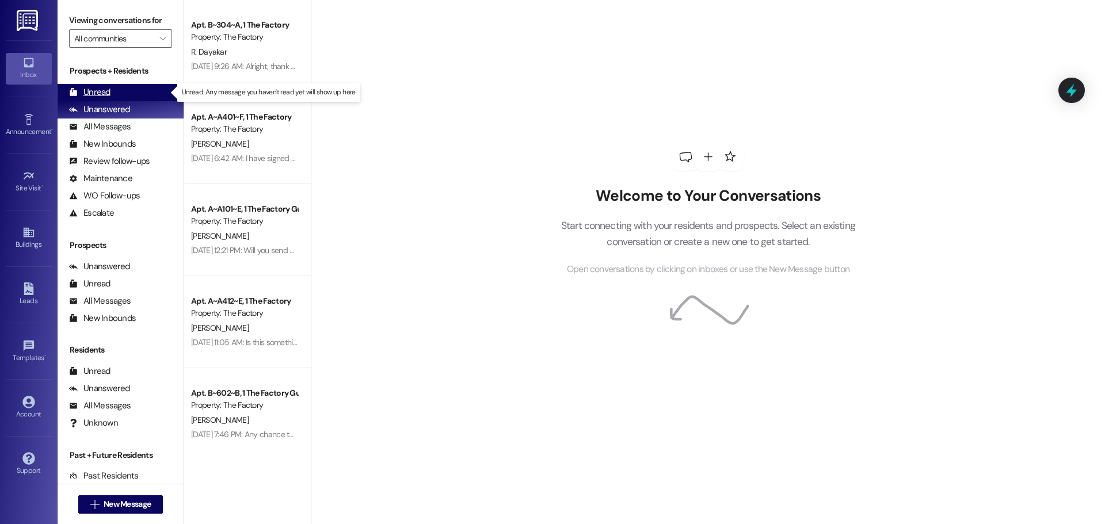 This screenshot has width=1105, height=524. I want to click on span: R. Dayakar, so click(209, 52).